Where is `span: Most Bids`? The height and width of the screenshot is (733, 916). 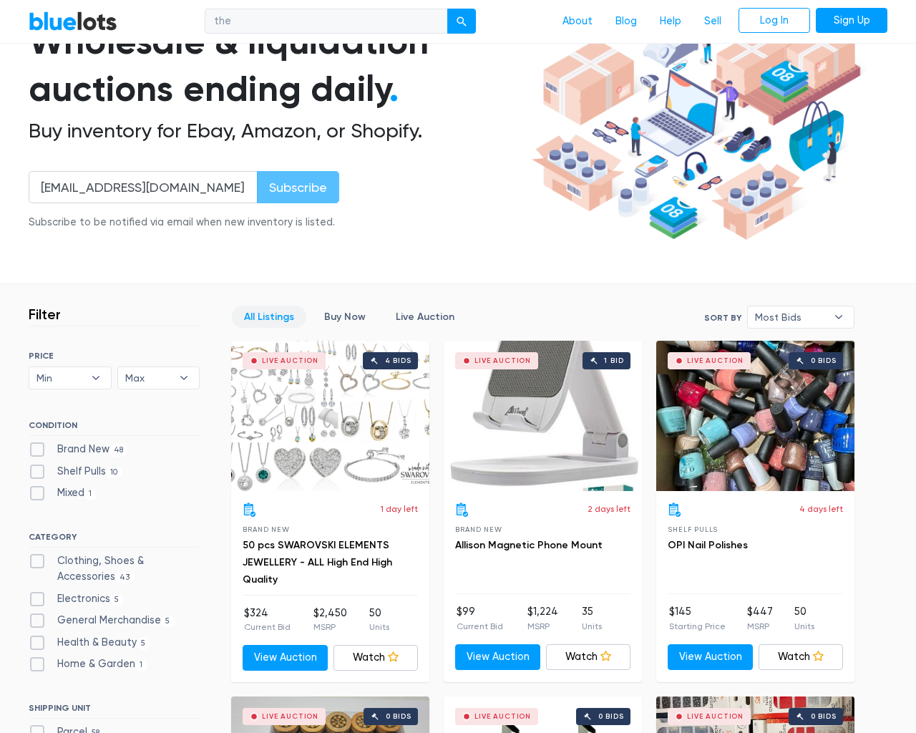
span: Most Bids is located at coordinates (791, 317).